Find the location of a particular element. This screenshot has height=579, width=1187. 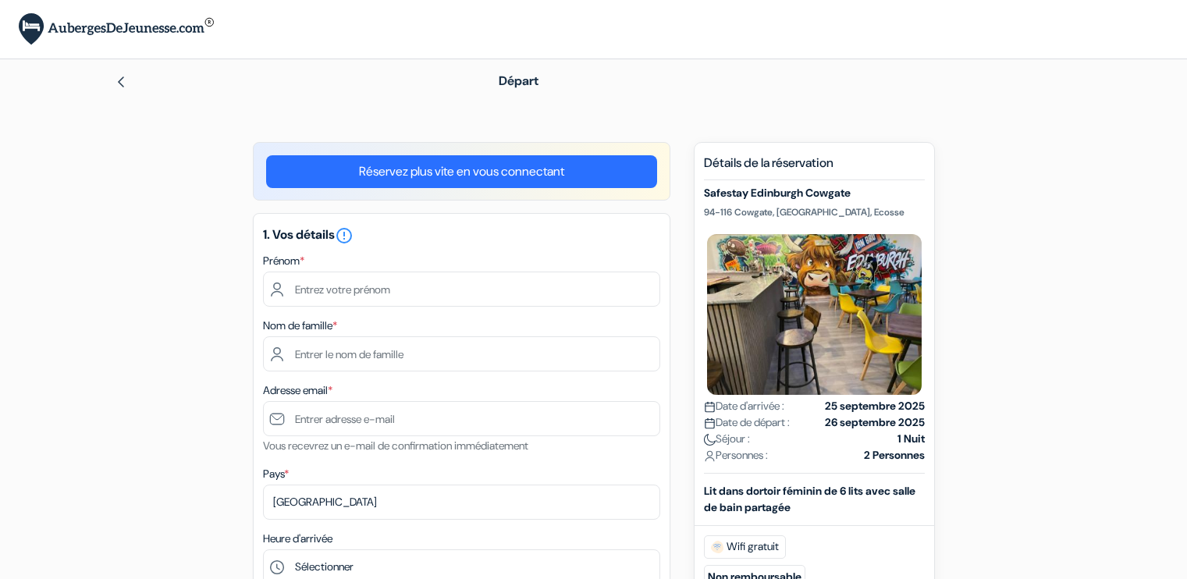

h5: Détails de la réservation is located at coordinates (814, 168).